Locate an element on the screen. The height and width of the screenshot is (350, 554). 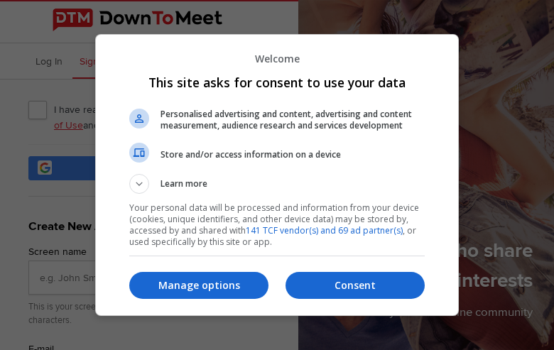
button: Manage options is located at coordinates (199, 286).